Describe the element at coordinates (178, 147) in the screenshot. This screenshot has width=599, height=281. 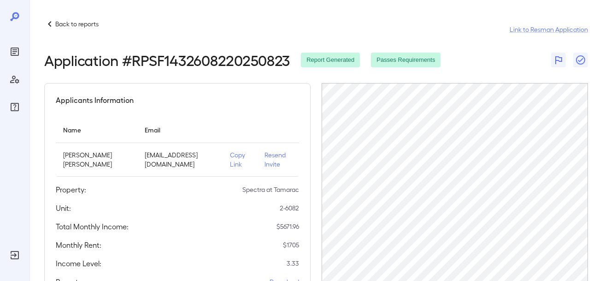
I see `table: simple table` at that location.